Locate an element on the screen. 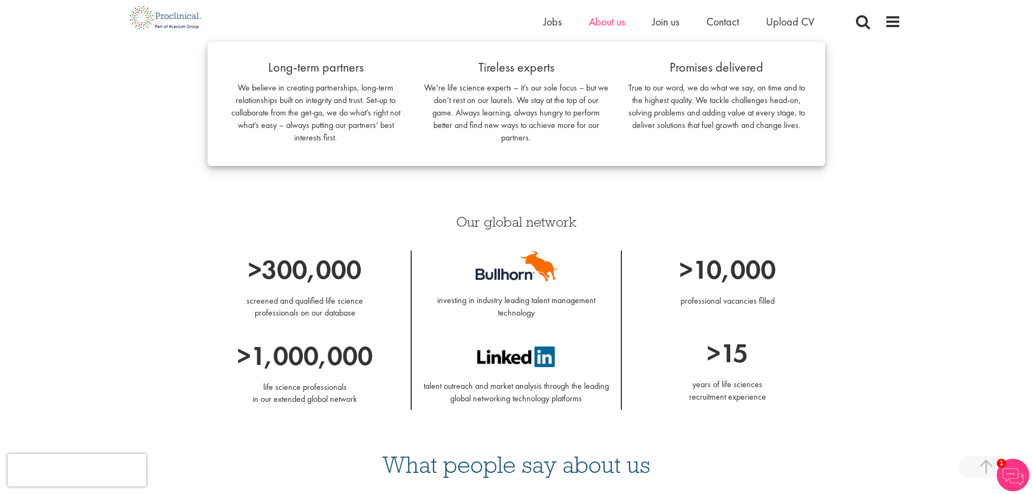 The height and width of the screenshot is (494, 1032). h3: What people say about us is located at coordinates (516, 464).